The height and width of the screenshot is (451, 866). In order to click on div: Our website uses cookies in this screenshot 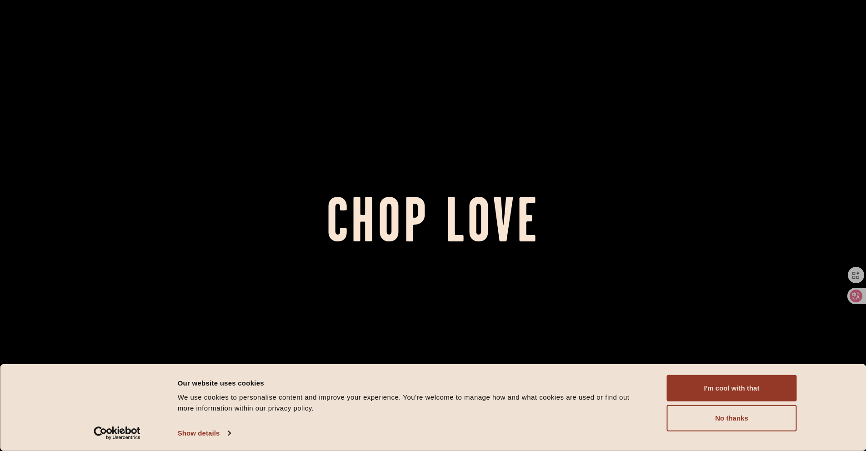, I will do `click(412, 383)`.